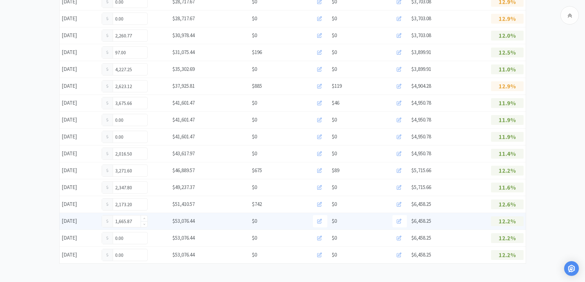  I want to click on span: $30,978.44, so click(183, 35).